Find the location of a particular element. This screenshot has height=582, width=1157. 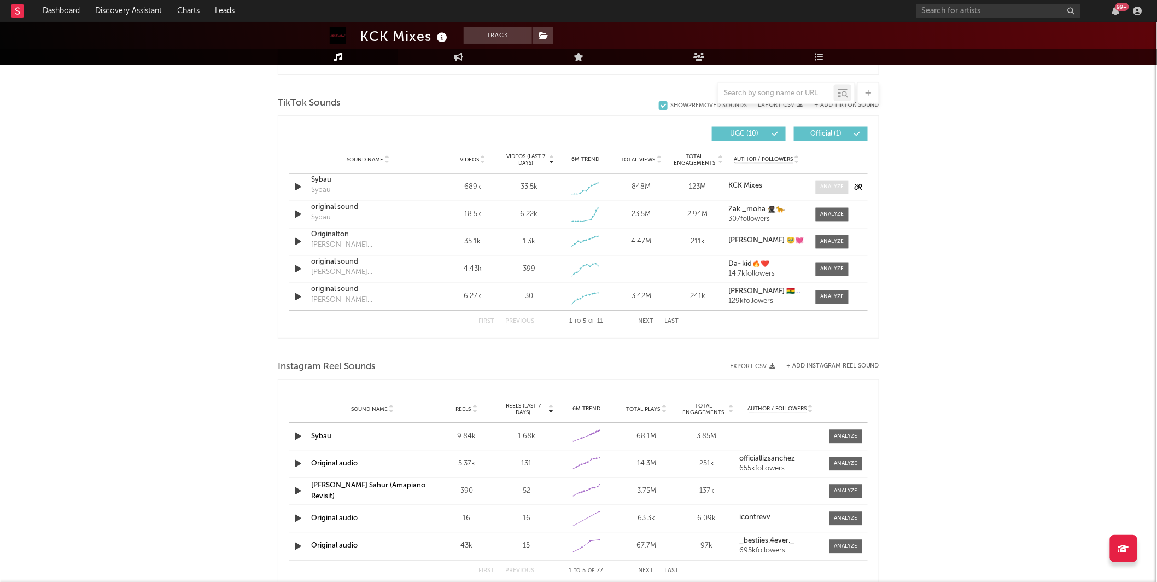

strong: Da~kid🔥❤️ is located at coordinates (749, 264).